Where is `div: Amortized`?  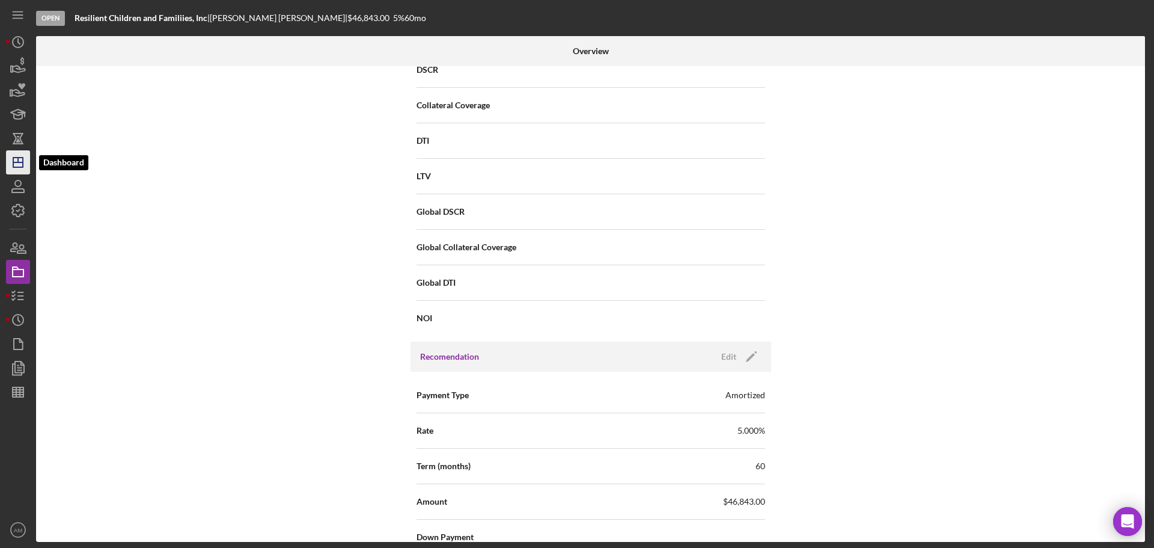 div: Amortized is located at coordinates (745, 395).